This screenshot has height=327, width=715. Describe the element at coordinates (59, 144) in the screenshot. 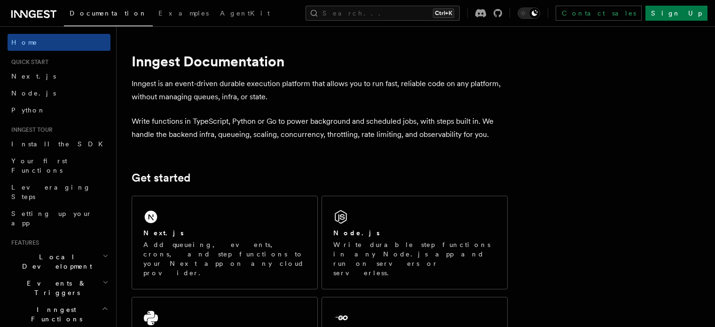

I see `a: Install the SDK` at that location.